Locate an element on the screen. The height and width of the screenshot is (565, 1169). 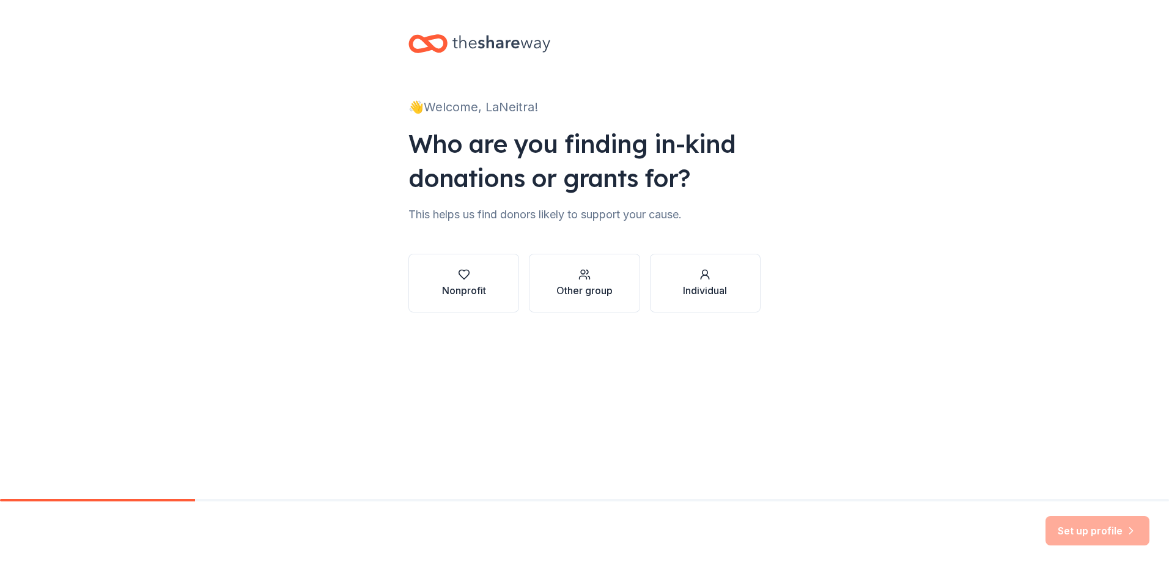
div: Individual is located at coordinates (705, 290).